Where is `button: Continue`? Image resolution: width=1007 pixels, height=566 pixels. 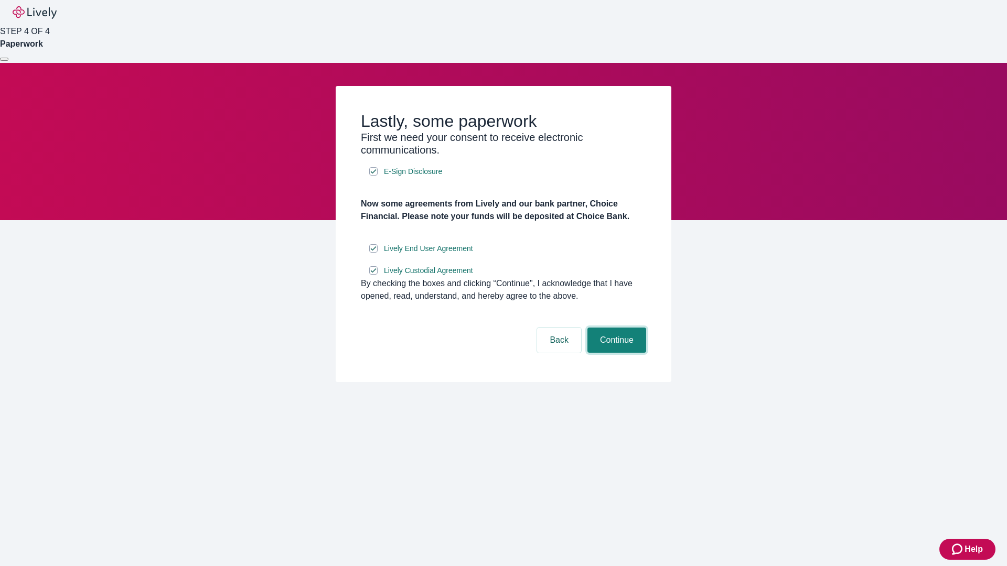 button: Continue is located at coordinates (617, 340).